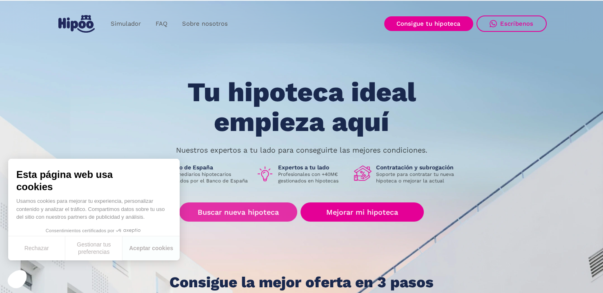 This screenshot has width=603, height=293. I want to click on p: Intermediarios hipotecarios regulados por el Banco de España, so click(207, 178).